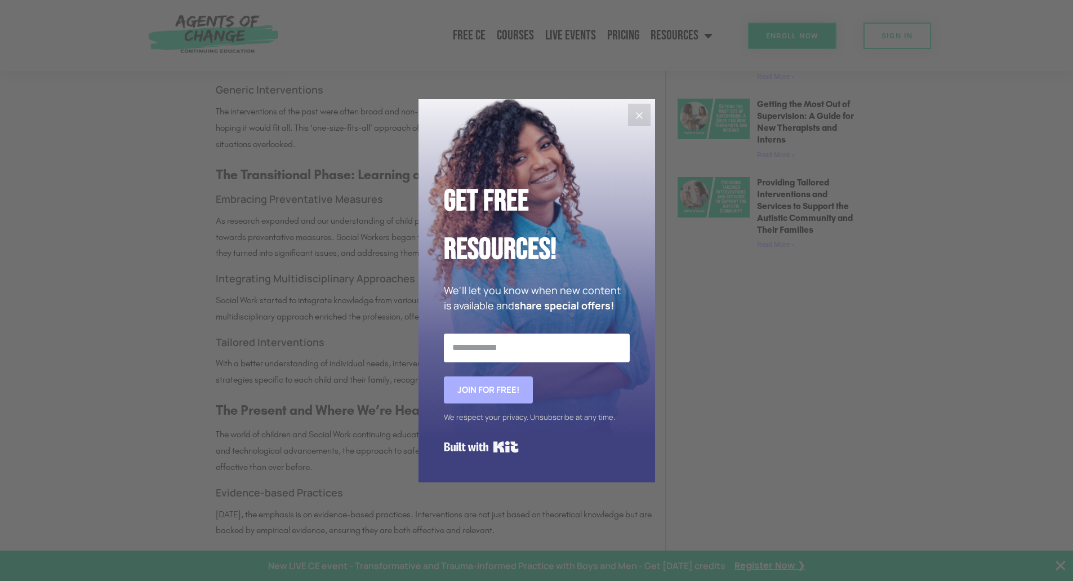 This screenshot has height=581, width=1073. Describe the element at coordinates (488, 390) in the screenshot. I see `span: Join for FREE!` at that location.